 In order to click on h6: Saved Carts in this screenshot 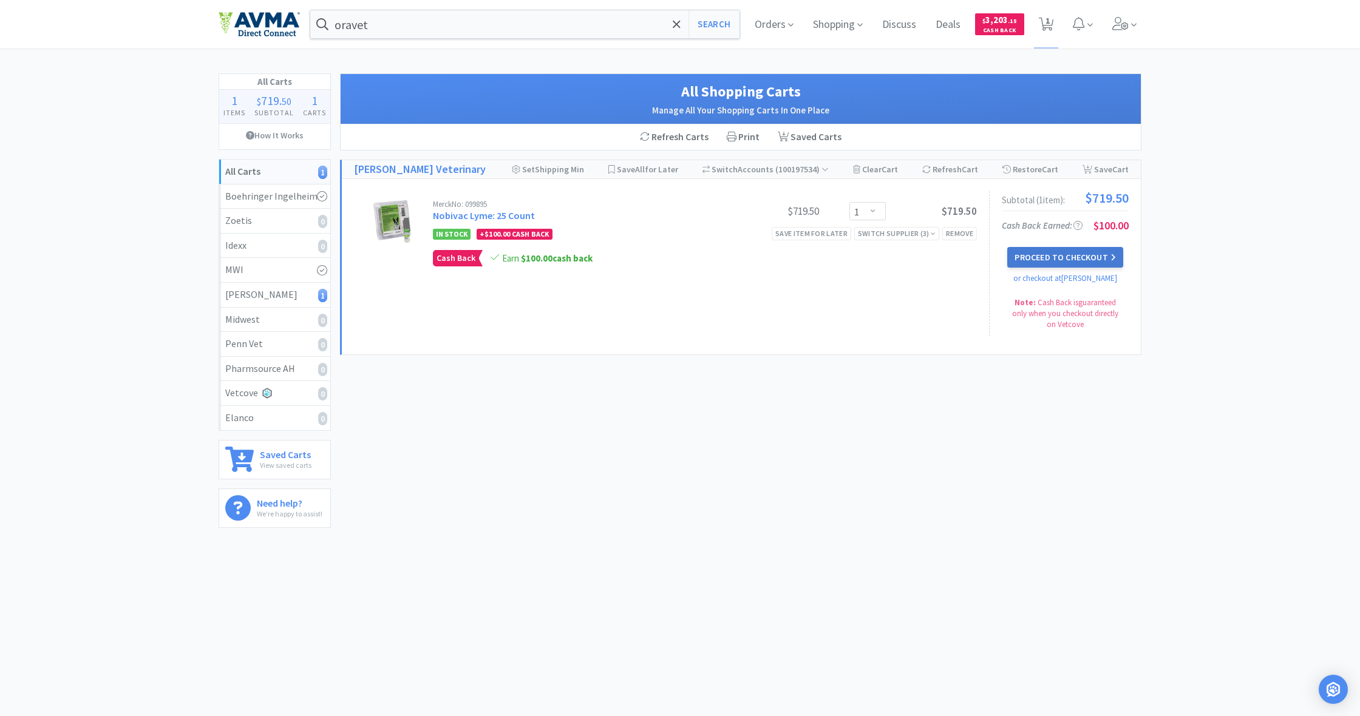, I will do `click(285, 453)`.